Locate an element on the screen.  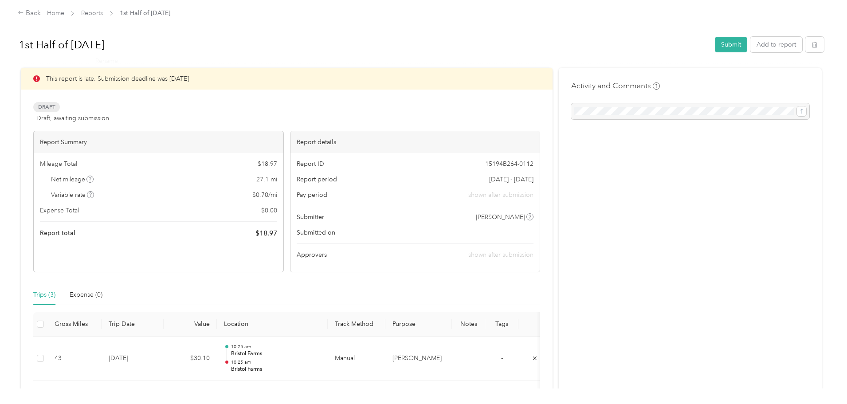
th: Value is located at coordinates (190, 324).